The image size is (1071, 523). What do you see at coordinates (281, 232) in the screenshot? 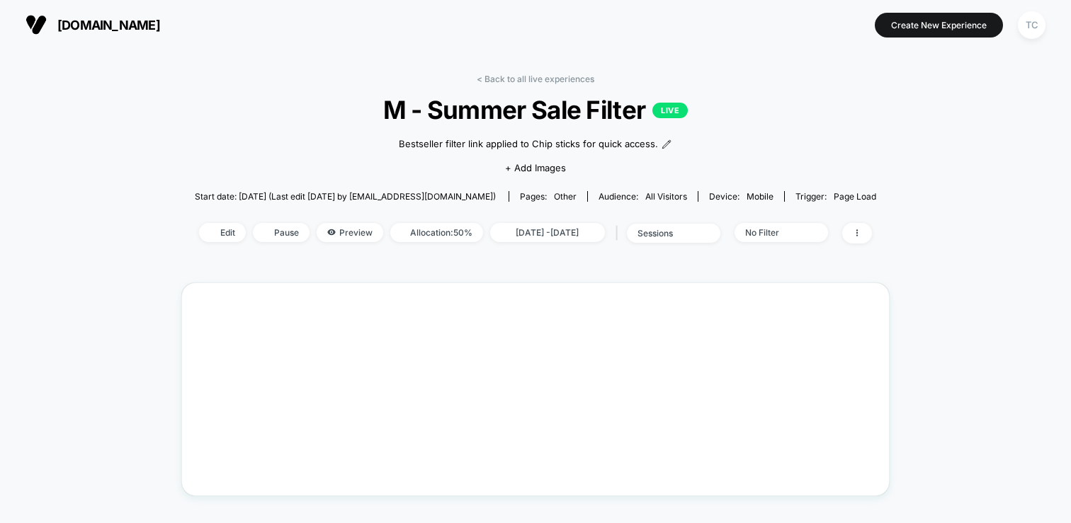
I see `span: Pause` at bounding box center [281, 232].